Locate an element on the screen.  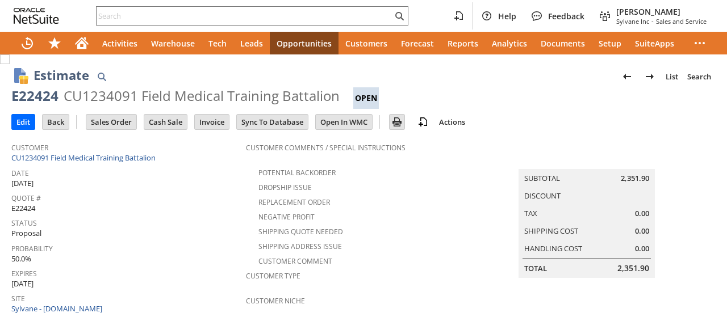
a: Subtotal is located at coordinates (542, 178).